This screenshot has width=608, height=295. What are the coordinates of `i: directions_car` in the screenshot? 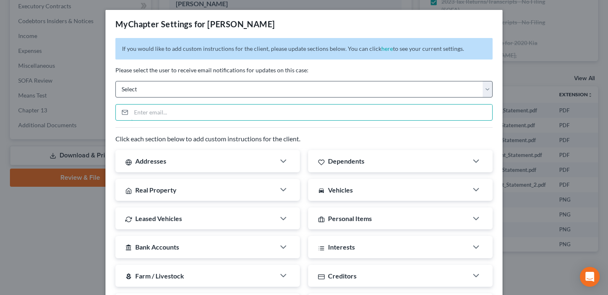 It's located at (321, 191).